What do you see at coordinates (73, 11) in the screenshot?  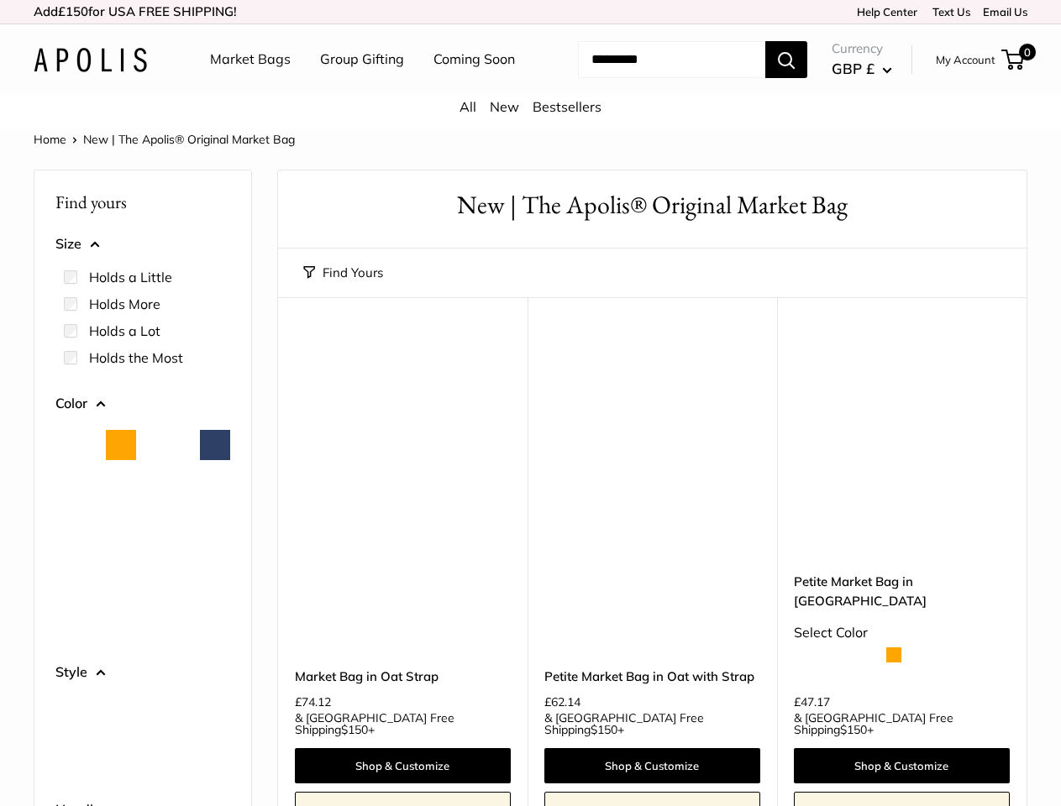 I see `span: £150` at bounding box center [73, 11].